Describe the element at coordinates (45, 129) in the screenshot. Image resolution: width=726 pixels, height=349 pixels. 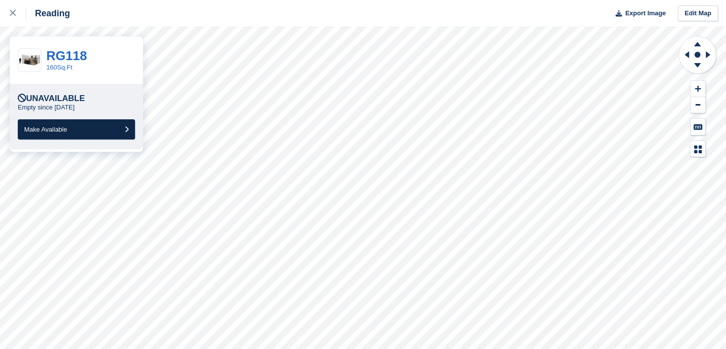
I see `span: Make Available` at that location.